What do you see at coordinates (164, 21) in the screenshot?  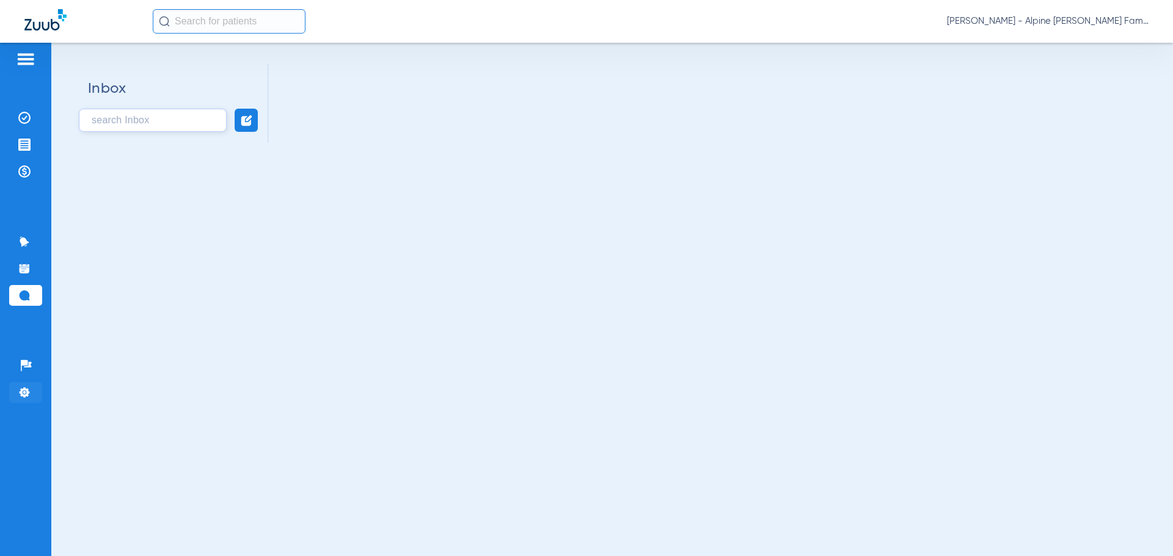 I see `img: Search Icon` at bounding box center [164, 21].